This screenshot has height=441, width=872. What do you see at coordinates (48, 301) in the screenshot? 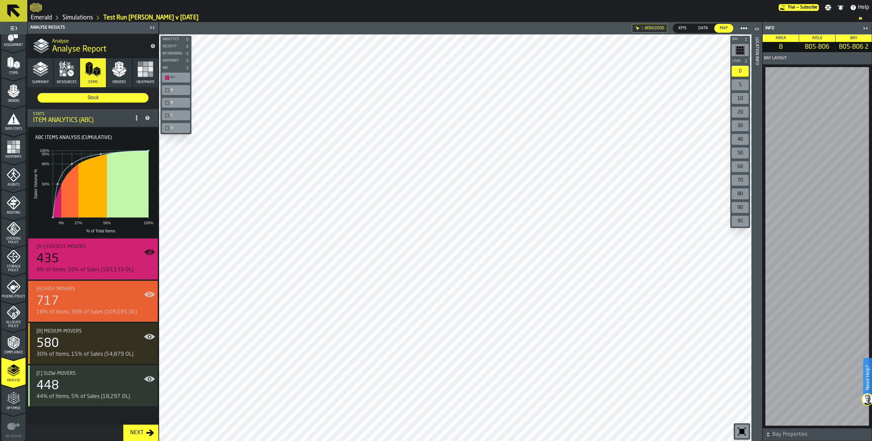
I see `div: 717` at bounding box center [48, 301].